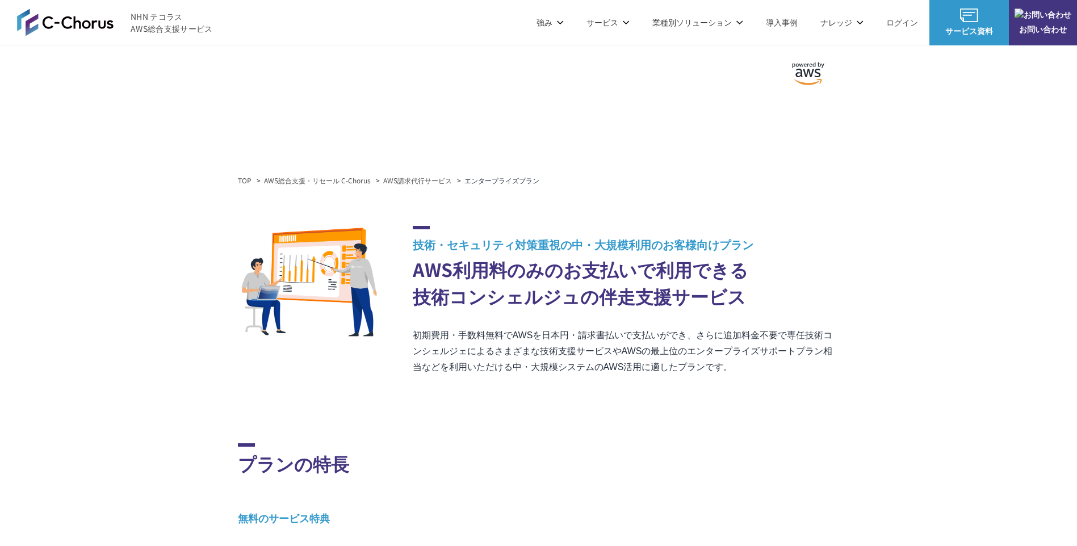  What do you see at coordinates (782, 22) in the screenshot?
I see `a: 導入事例` at bounding box center [782, 22].